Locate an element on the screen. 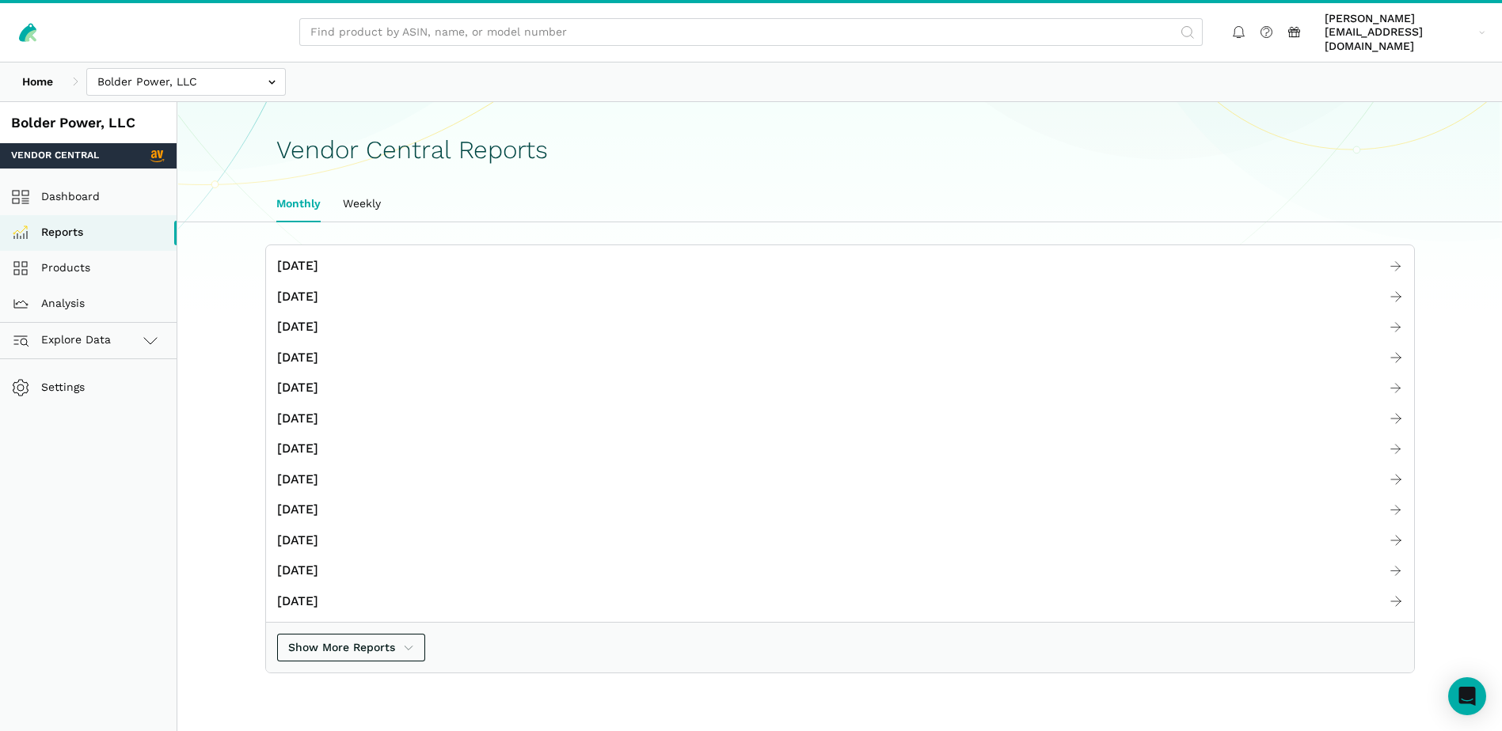 This screenshot has height=731, width=1502. a: Weekly is located at coordinates (362, 204).